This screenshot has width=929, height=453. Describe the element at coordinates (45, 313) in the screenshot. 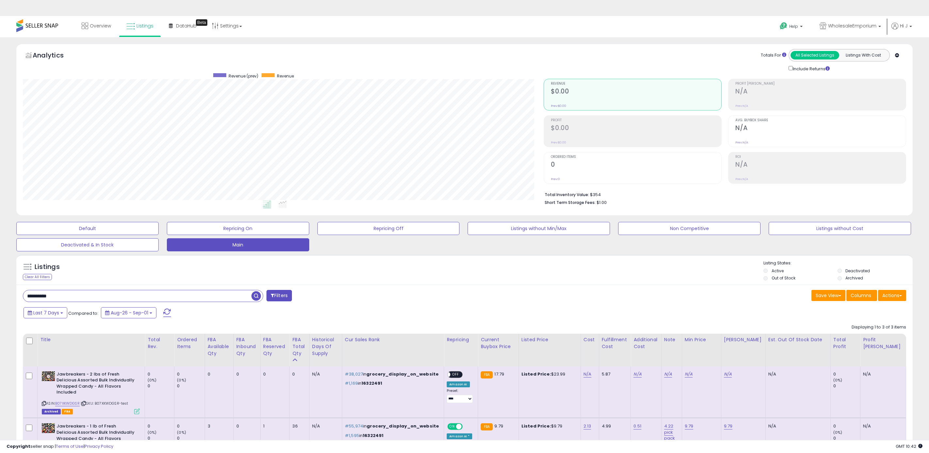

I see `button: Last 7 Days` at that location.